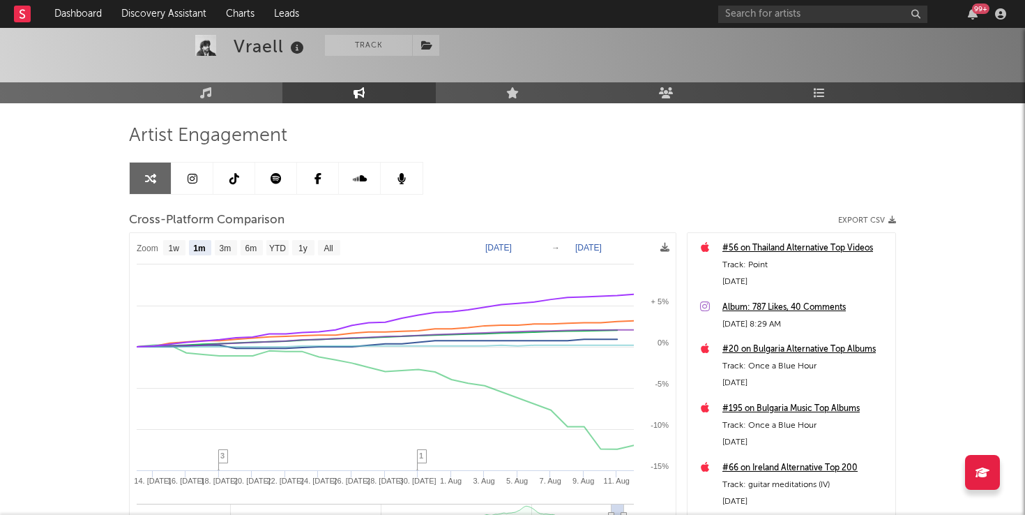 This screenshot has width=1025, height=515. Describe the element at coordinates (805, 409) in the screenshot. I see `a: #195 on Bulgaria Music Top Albums` at that location.